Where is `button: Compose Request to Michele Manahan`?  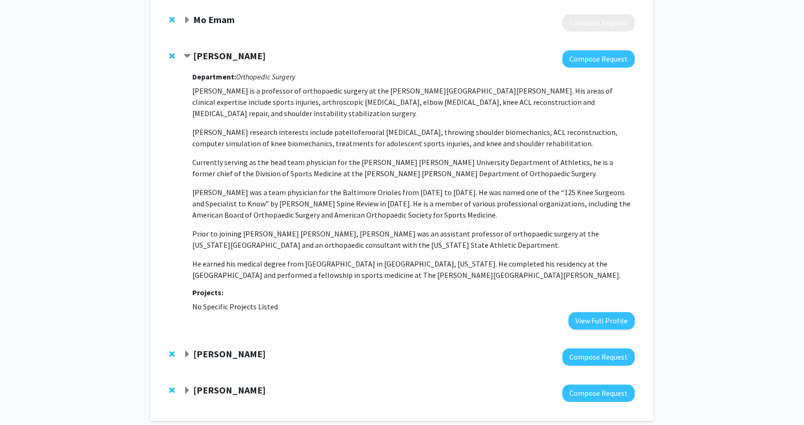 button: Compose Request to Michele Manahan is located at coordinates (599, 393).